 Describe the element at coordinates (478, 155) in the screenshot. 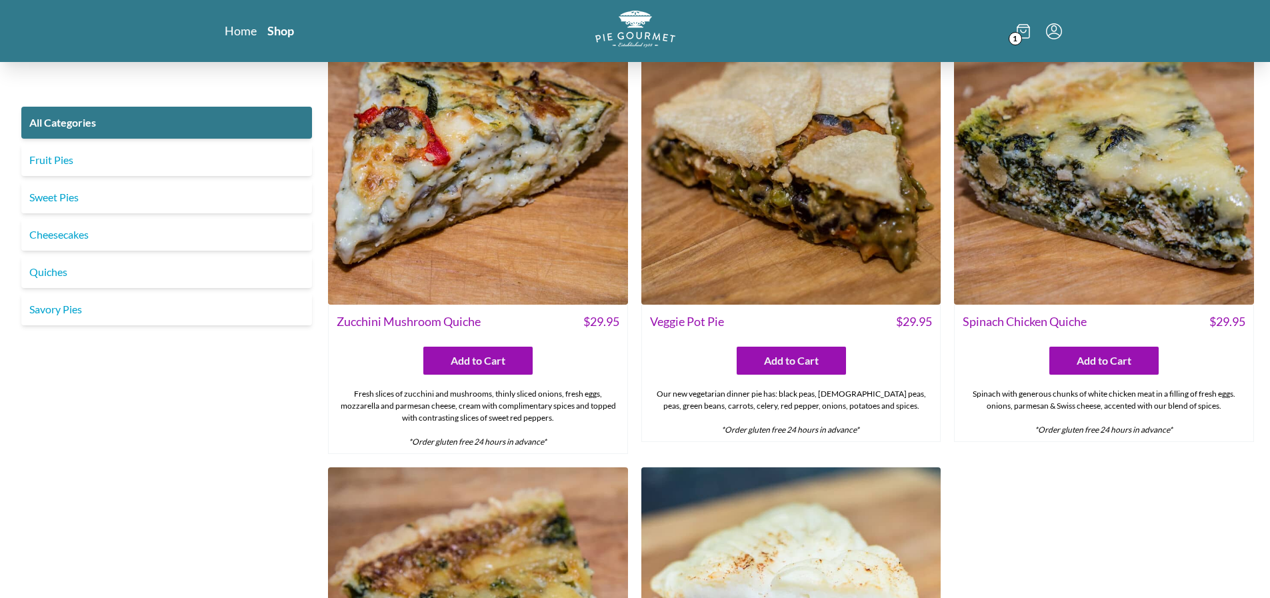

I see `a: Zucchini Mushroom Quiche` at that location.